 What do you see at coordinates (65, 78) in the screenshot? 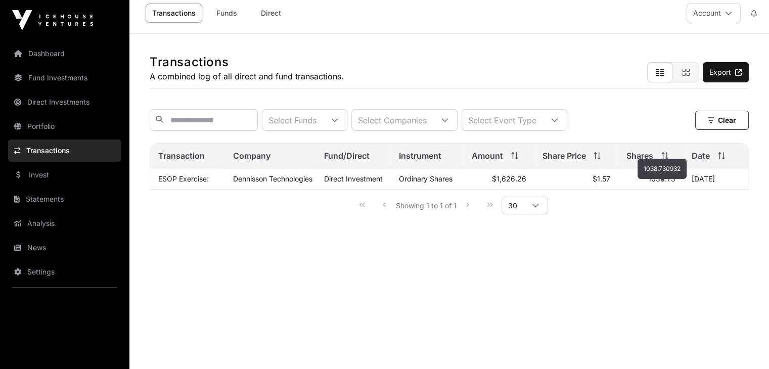
I see `a: Fund Investments` at bounding box center [65, 78].